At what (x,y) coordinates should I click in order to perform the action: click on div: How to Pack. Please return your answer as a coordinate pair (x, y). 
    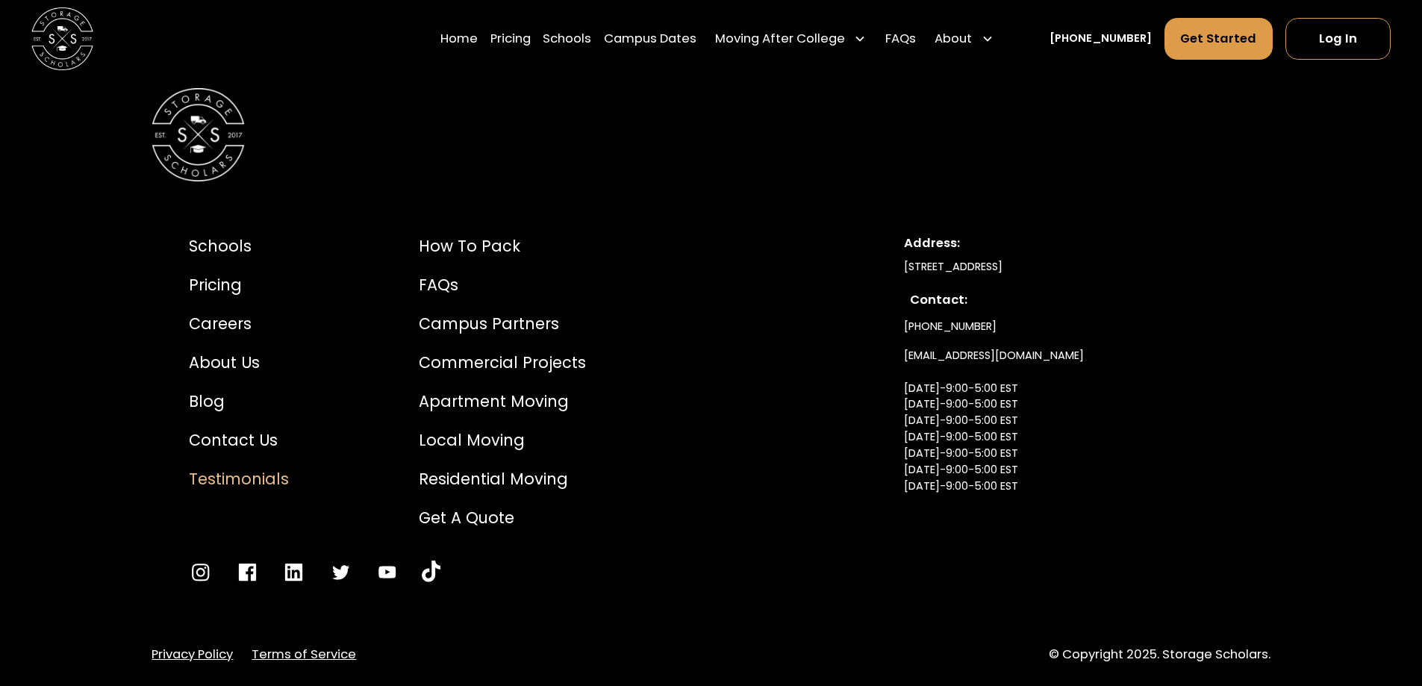
    Looking at the image, I should click on (502, 246).